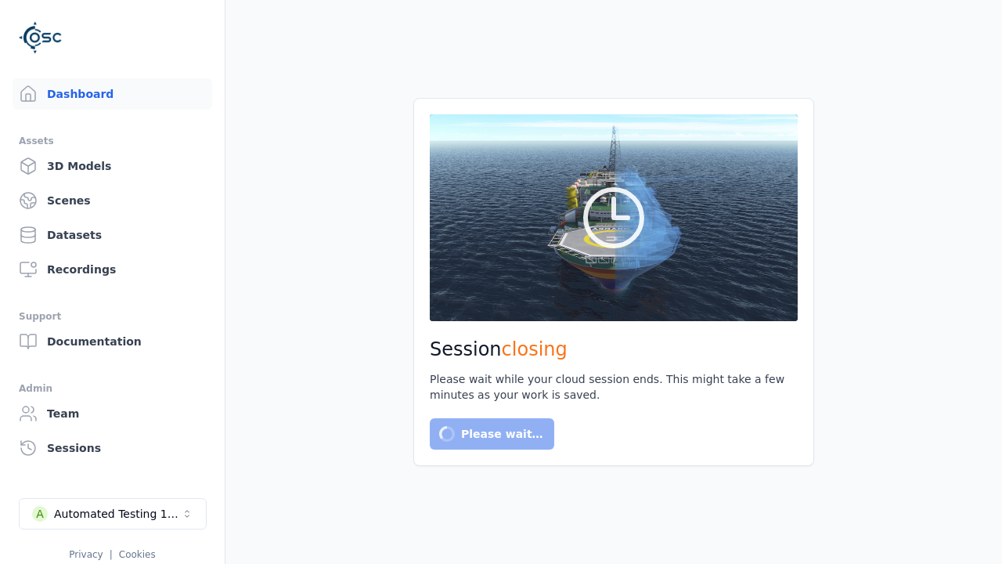 The height and width of the screenshot is (564, 1002). What do you see at coordinates (117, 514) in the screenshot?
I see `div: Automated Testing 1 - Playwright` at bounding box center [117, 514].